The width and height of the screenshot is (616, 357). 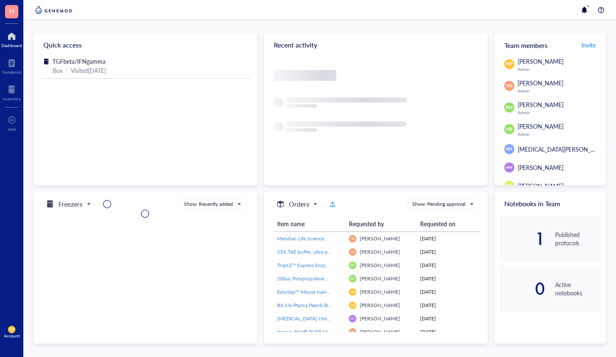 What do you see at coordinates (589, 45) in the screenshot?
I see `span: Invite` at bounding box center [589, 45].